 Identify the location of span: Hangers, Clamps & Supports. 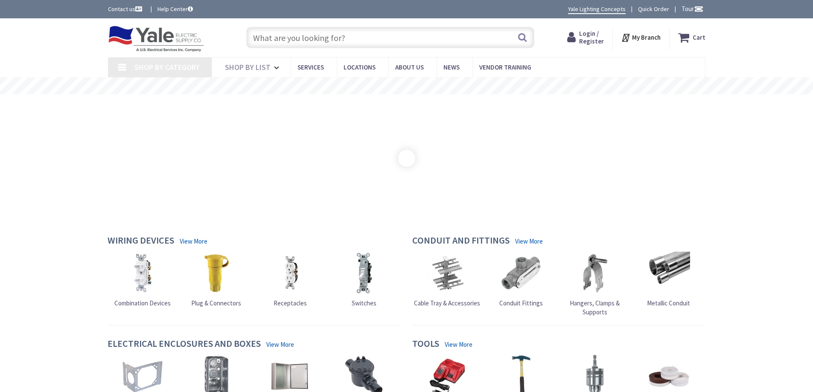
(594, 308).